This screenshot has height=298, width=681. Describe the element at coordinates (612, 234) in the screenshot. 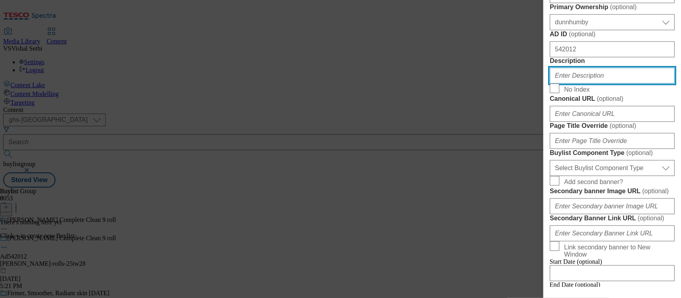

I see `input: Enter Secondary Banner Link URL` at that location.